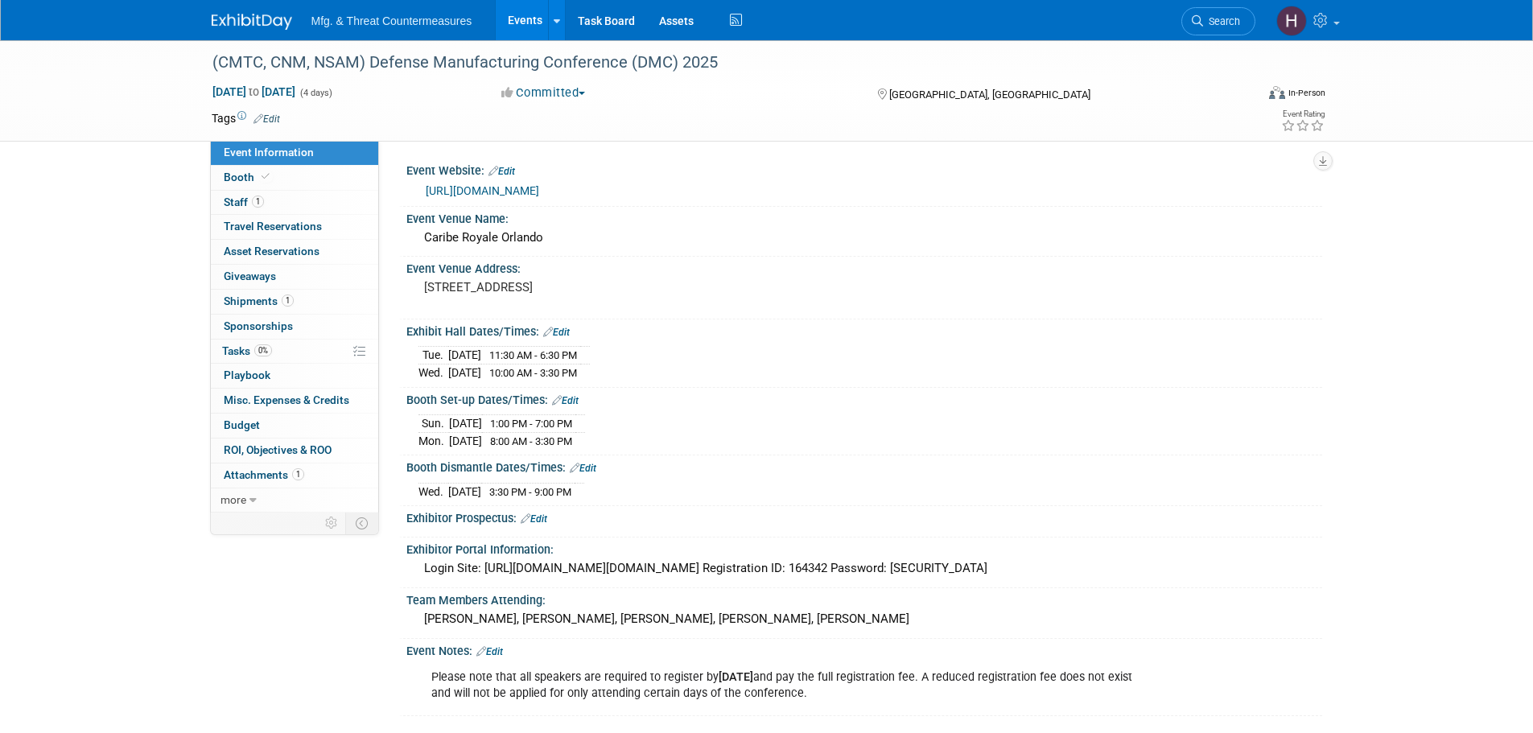  Describe the element at coordinates (1303, 114) in the screenshot. I see `div: Event Rating` at that location.